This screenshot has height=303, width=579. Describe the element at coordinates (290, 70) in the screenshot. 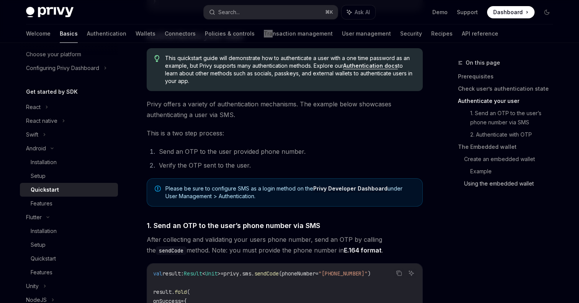

I see `span: This quickstart guide will demonstrate how to authenticate a user with a one time password as an ...` at that location.